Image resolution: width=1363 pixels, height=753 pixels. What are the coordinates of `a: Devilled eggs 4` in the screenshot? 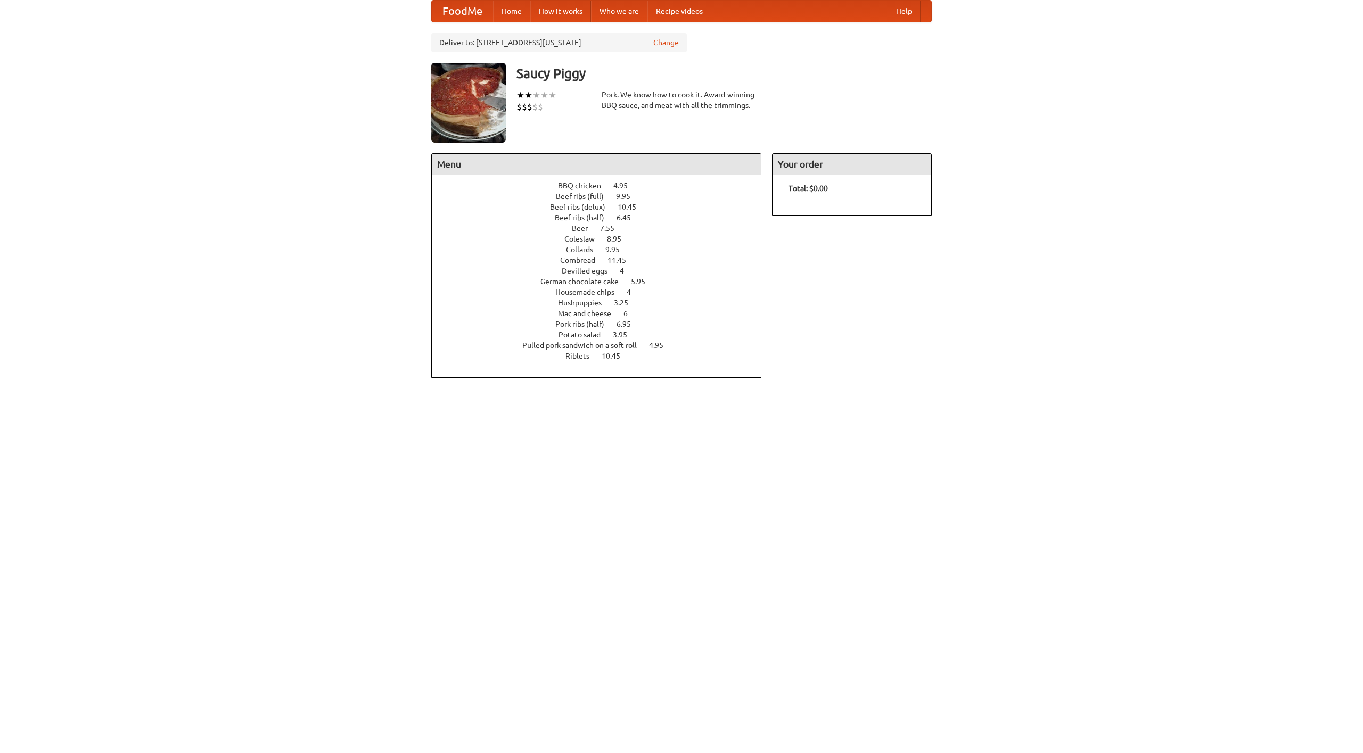 It's located at (603, 271).